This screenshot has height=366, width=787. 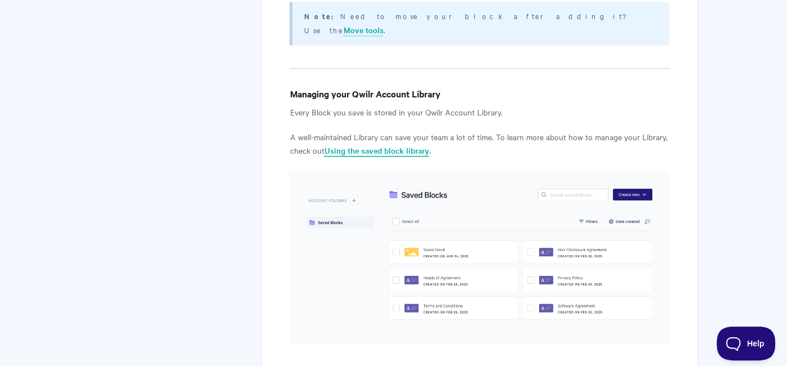 What do you see at coordinates (479, 112) in the screenshot?
I see `p: Every Block you save is stored in your Qwilr Account Library.` at bounding box center [479, 112].